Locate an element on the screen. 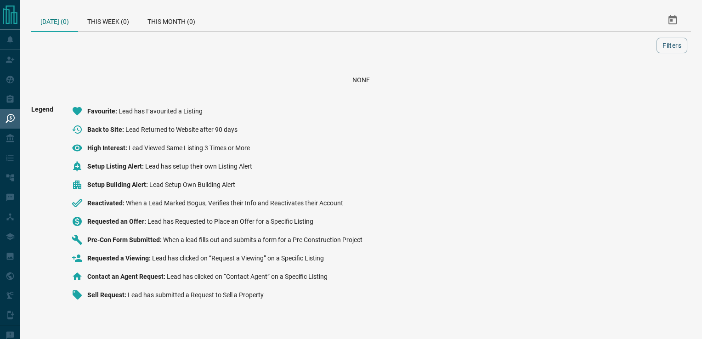 This screenshot has height=339, width=702. span: Back to Site is located at coordinates (106, 130).